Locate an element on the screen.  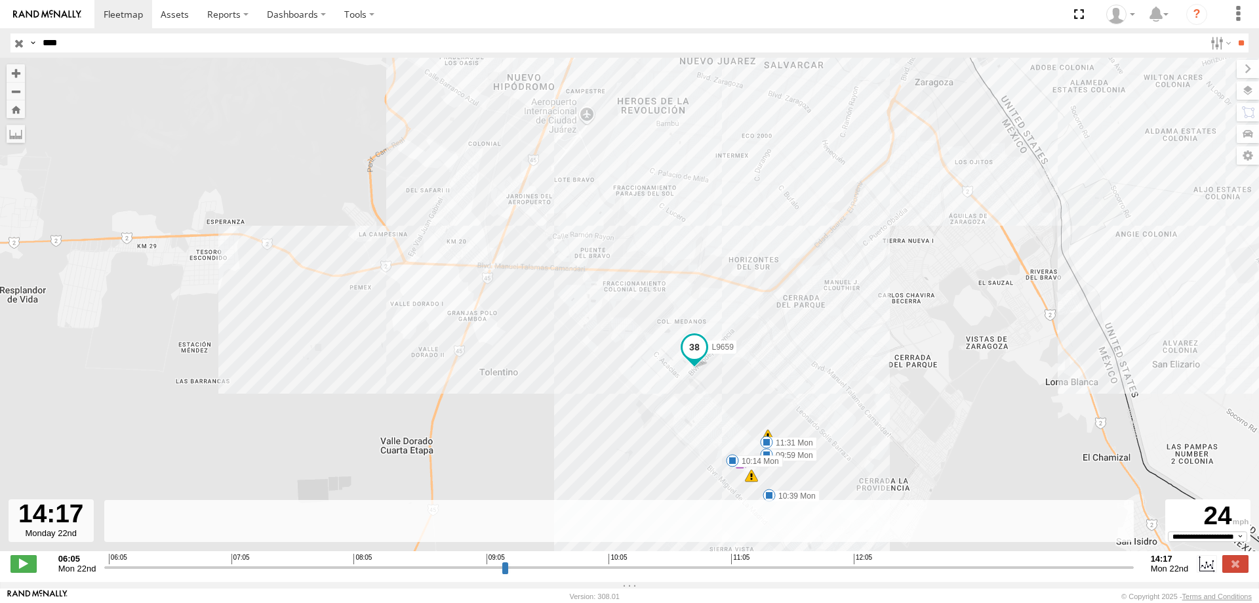
button: Zoom in is located at coordinates (16, 73).